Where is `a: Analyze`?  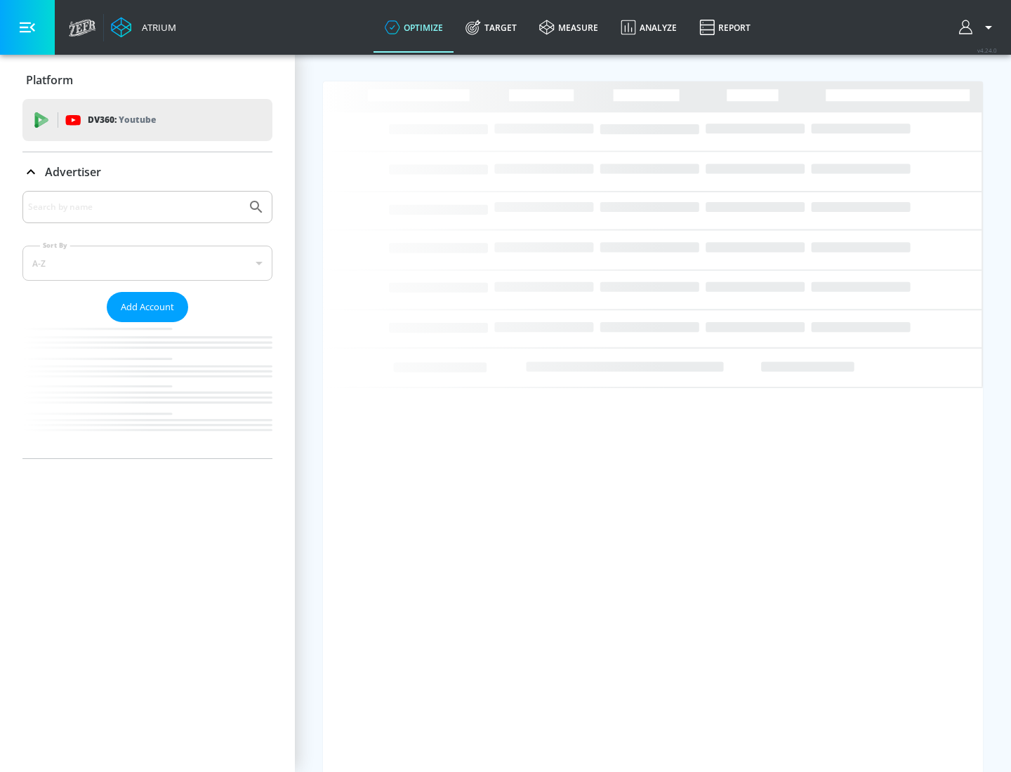 a: Analyze is located at coordinates (649, 27).